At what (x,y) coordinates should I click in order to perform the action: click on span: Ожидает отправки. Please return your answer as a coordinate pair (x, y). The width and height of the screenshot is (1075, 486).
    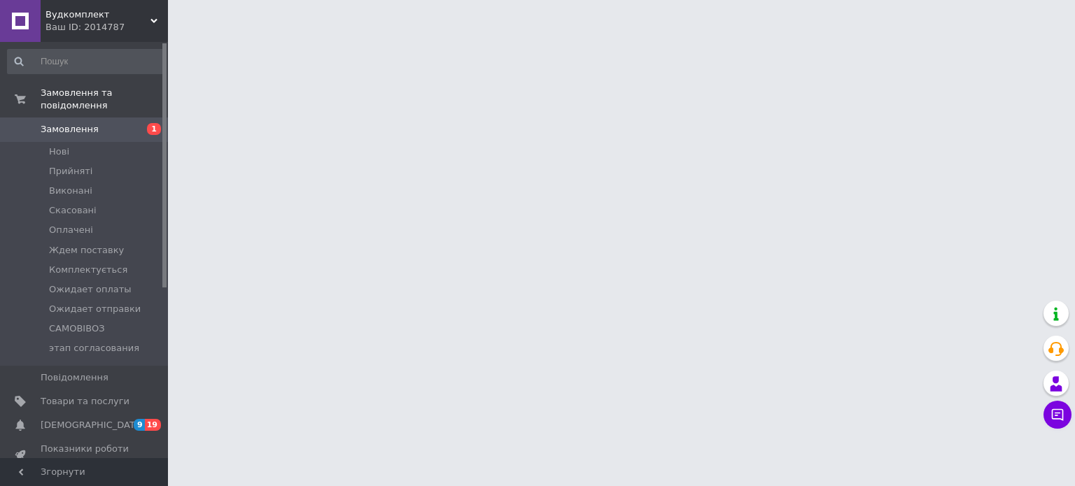
    Looking at the image, I should click on (94, 309).